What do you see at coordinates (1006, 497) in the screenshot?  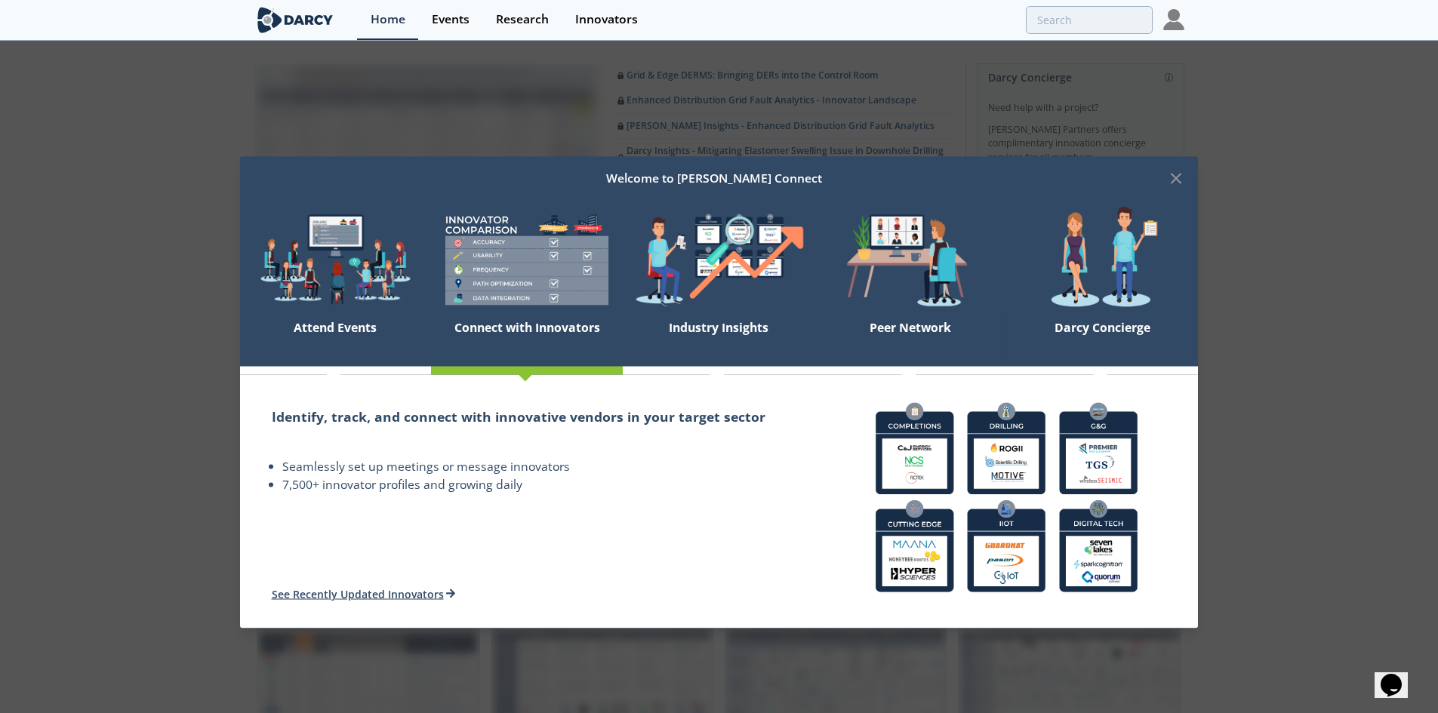 I see `img: connect-with-innovators-bd83fc158da14f96834d5193b73f77c6.png` at bounding box center [1006, 497].